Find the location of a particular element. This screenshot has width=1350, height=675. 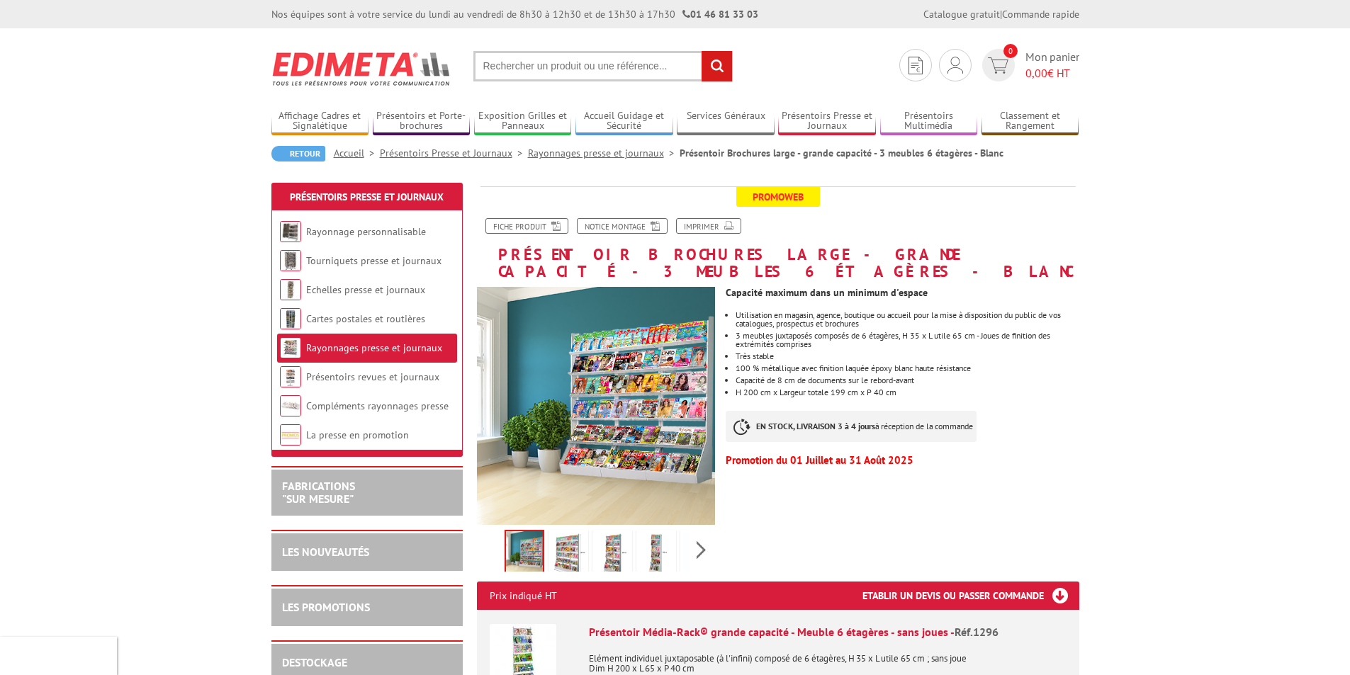

a: devis rapide 0 Mon panier 0,00€ HT is located at coordinates (1029, 65).